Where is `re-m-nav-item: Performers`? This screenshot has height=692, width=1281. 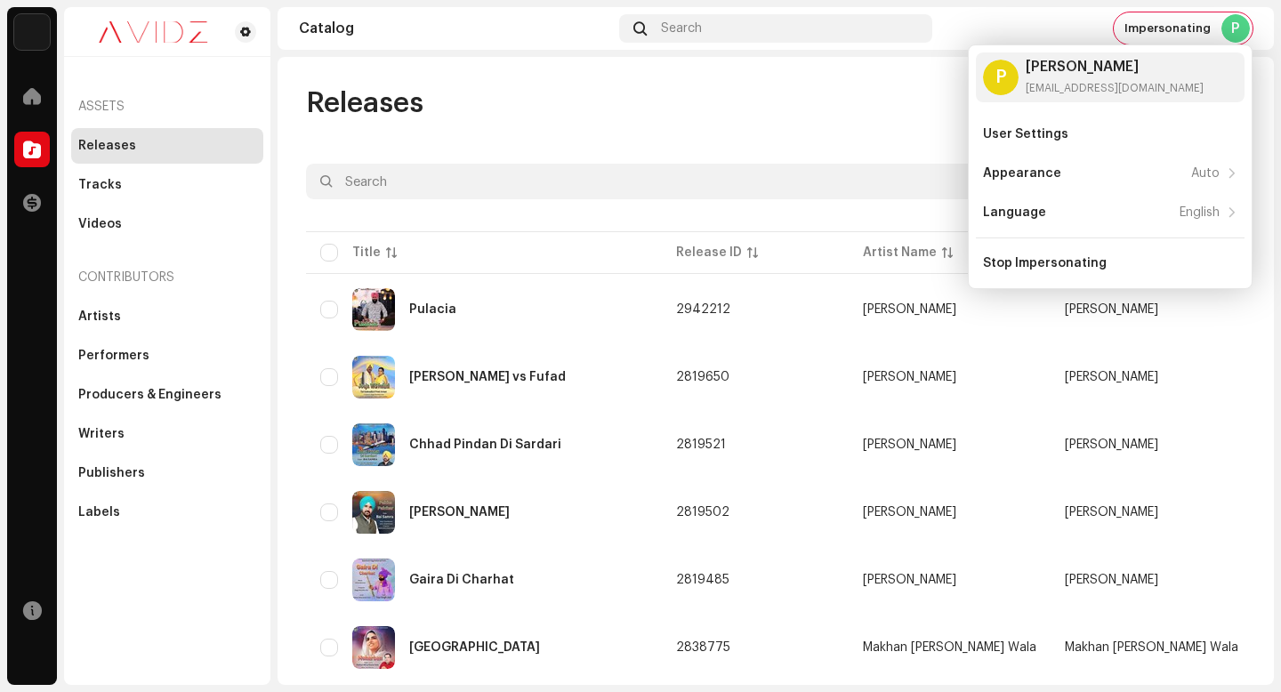 re-m-nav-item: Performers is located at coordinates (167, 356).